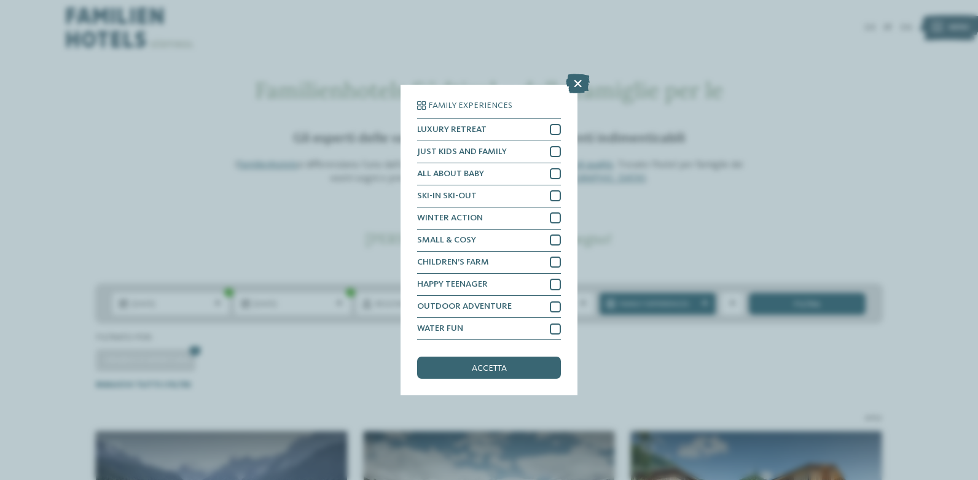 The image size is (978, 480). I want to click on span: ALL ABOUT BABY, so click(450, 174).